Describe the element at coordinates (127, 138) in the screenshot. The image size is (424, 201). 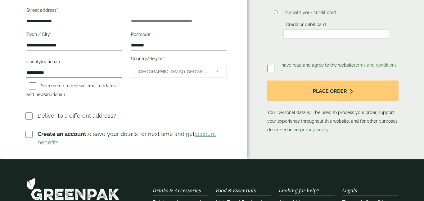
I see `a: account benefits` at that location.